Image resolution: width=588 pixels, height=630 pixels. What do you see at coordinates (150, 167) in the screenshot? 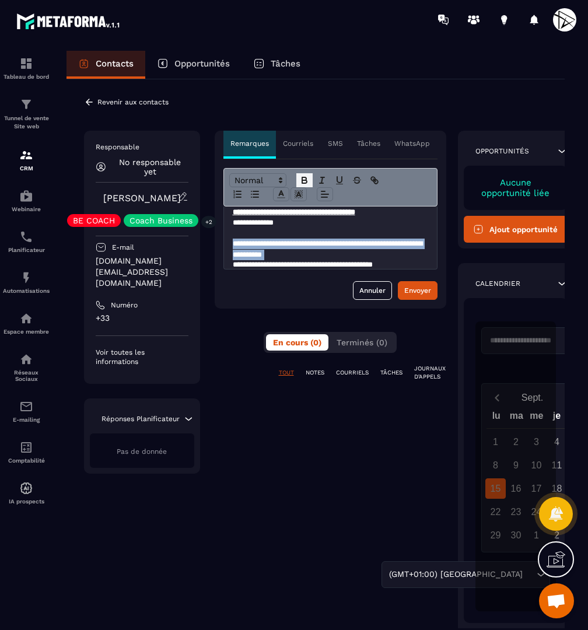
I see `p: No responsable yet` at bounding box center [150, 167].